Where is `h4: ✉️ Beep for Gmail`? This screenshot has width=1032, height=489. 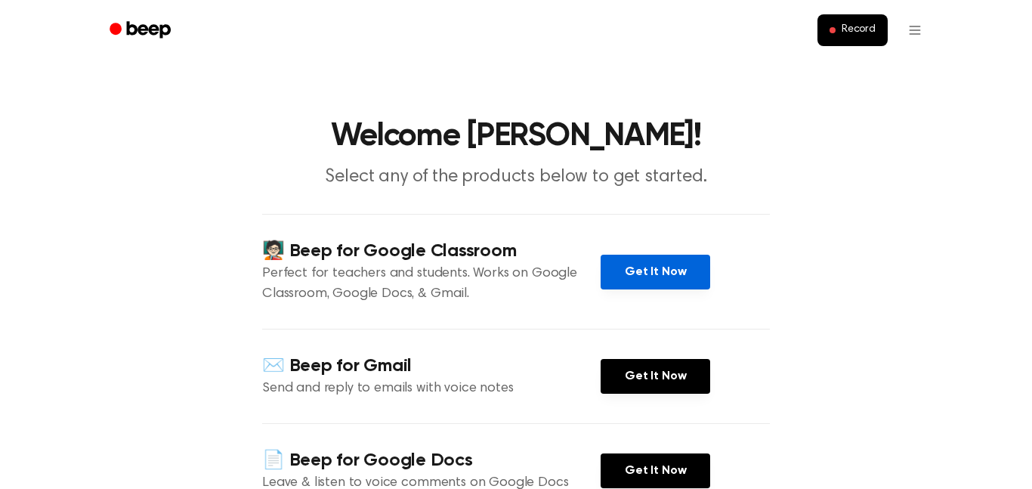 h4: ✉️ Beep for Gmail is located at coordinates (431, 365).